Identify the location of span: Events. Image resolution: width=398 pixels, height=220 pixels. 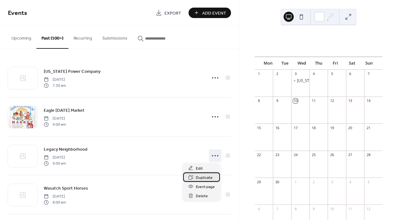
(17, 13).